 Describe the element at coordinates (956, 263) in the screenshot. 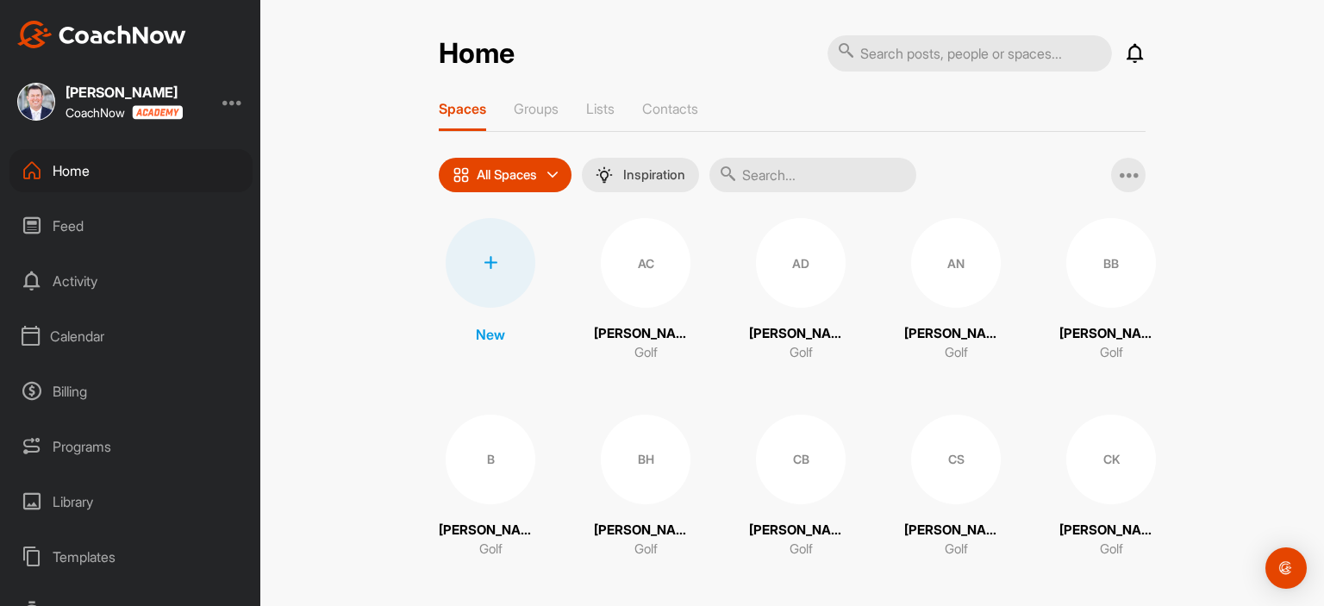

I see `div: AN` at that location.